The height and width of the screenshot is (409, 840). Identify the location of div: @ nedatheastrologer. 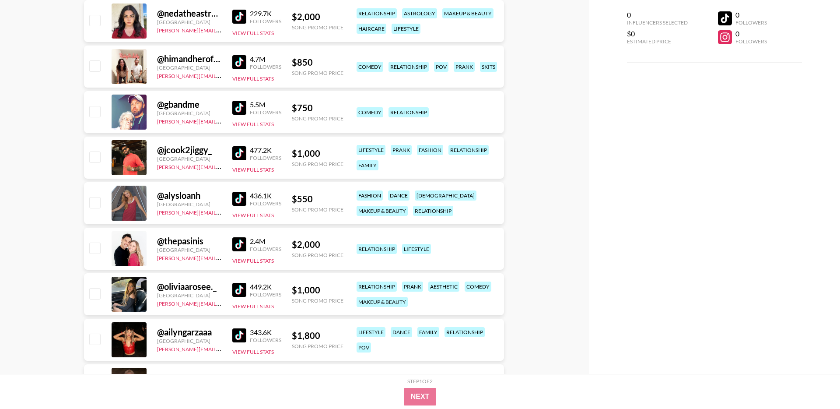
(190, 13).